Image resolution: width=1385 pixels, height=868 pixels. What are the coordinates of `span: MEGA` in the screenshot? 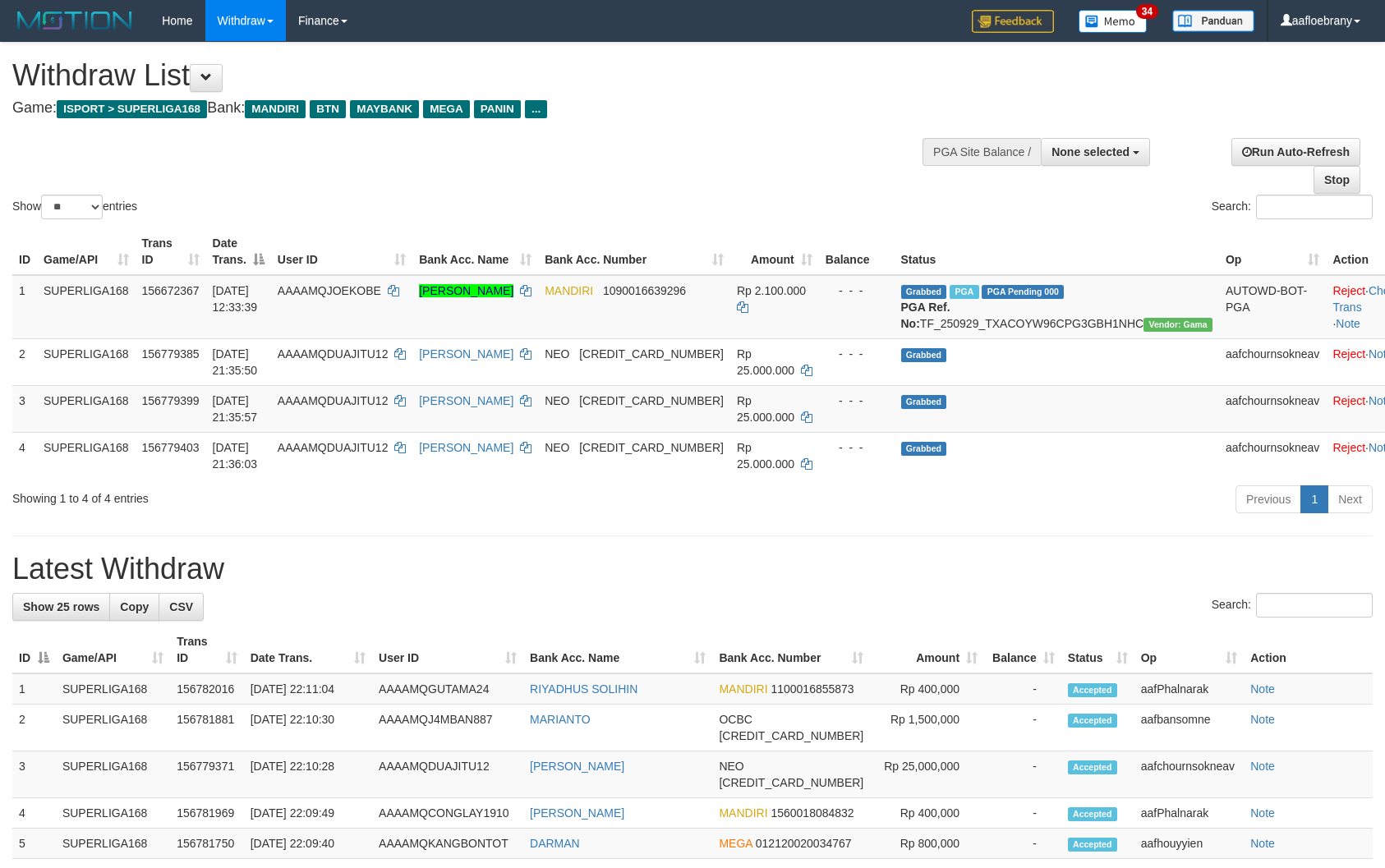 It's located at (446, 109).